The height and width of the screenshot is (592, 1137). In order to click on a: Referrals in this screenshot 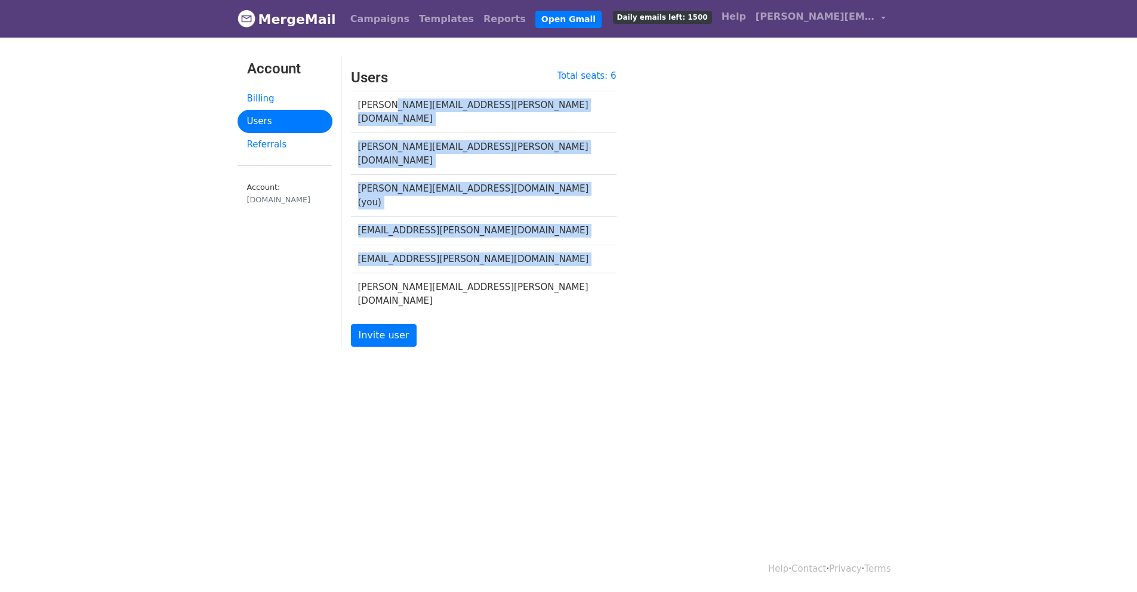, I will do `click(285, 144)`.